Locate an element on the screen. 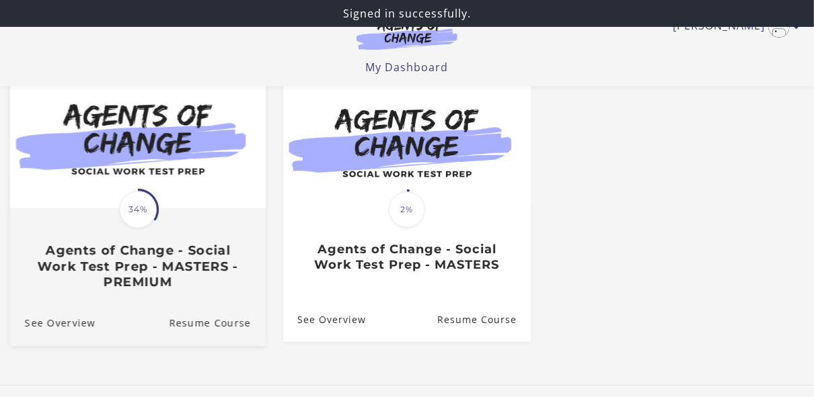  a: Agents of Change - Social Work Test Prep - MASTERS - PREMIUM: See Overview is located at coordinates (52, 323).